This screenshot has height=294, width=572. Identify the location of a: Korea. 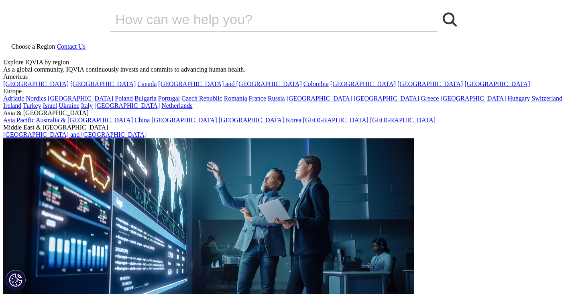
(294, 120).